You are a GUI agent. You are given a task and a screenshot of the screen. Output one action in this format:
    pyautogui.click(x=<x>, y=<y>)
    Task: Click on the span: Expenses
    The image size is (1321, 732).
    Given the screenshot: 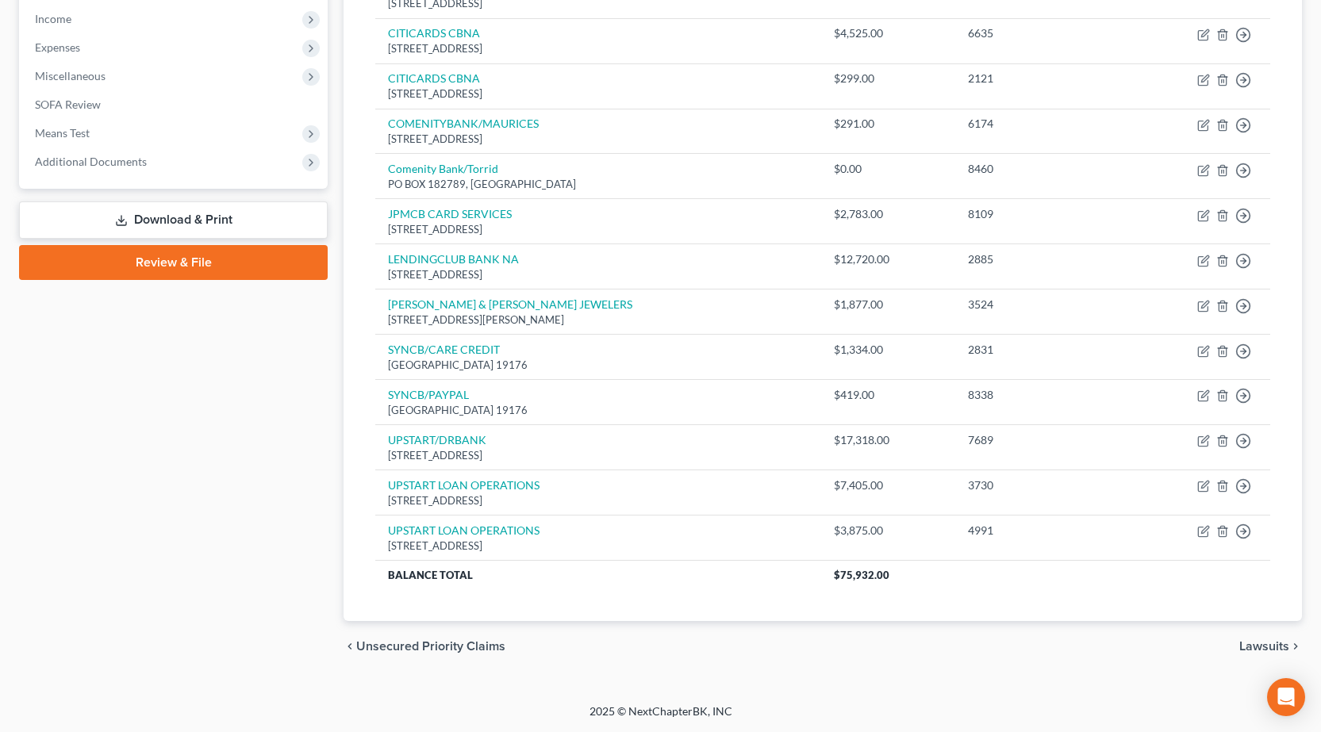 What is the action you would take?
    pyautogui.click(x=57, y=47)
    